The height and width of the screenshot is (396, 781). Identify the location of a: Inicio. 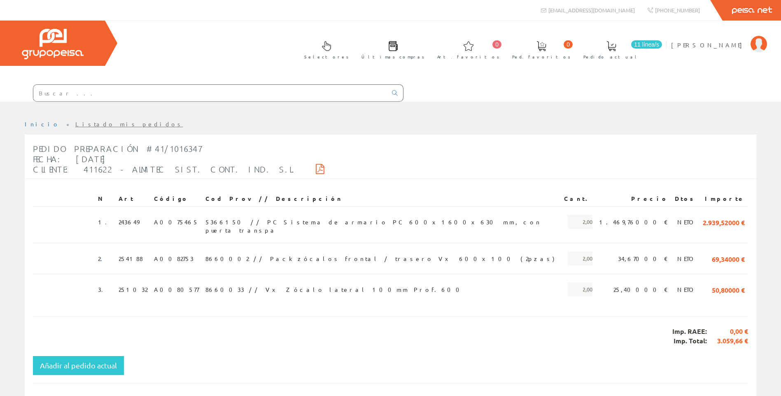
(42, 124).